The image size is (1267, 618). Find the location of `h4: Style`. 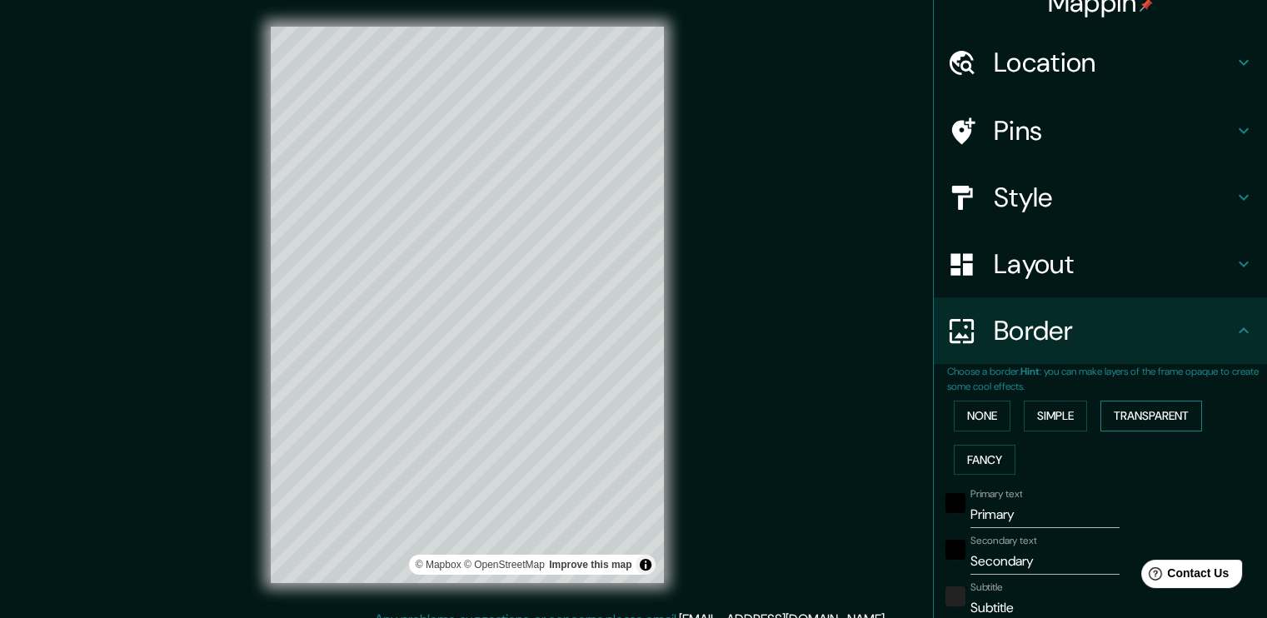

h4: Style is located at coordinates (1114, 197).